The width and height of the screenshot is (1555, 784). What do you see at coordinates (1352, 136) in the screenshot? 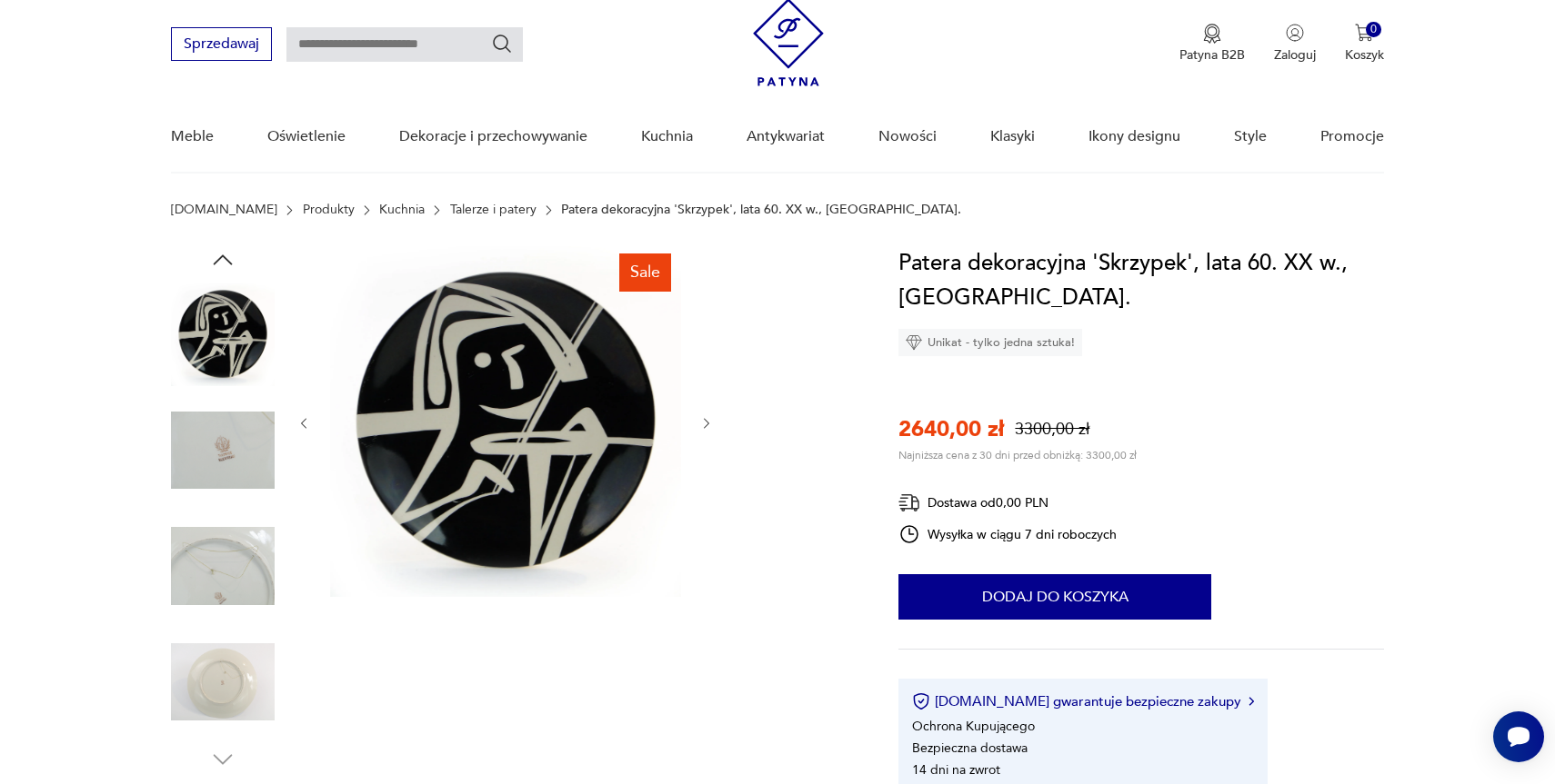
I see `a: Promocje` at bounding box center [1352, 136].